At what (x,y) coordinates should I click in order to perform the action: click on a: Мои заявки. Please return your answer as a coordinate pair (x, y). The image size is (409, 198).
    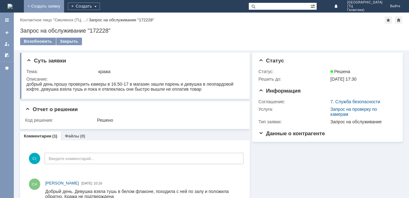
    Looking at the image, I should click on (7, 44).